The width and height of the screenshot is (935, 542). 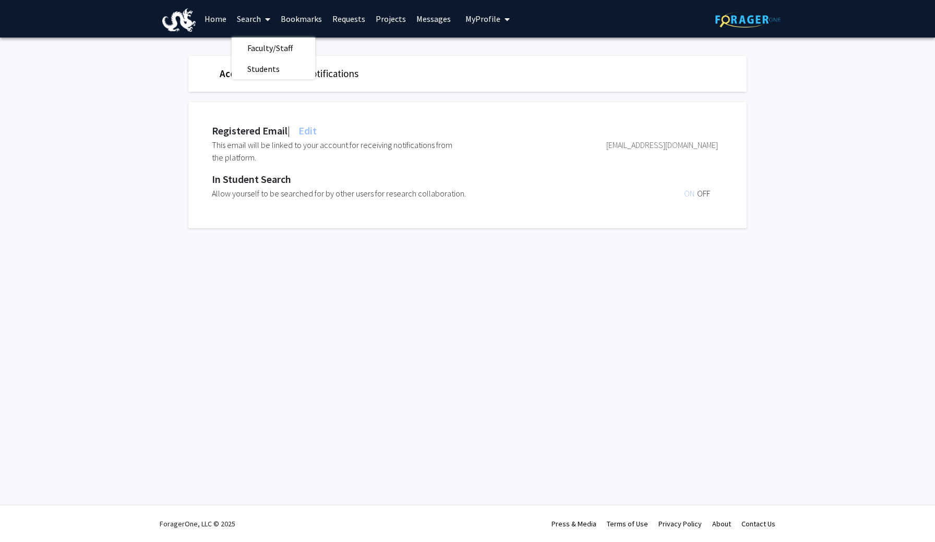 What do you see at coordinates (301, 19) in the screenshot?
I see `a: Bookmarks` at bounding box center [301, 19].